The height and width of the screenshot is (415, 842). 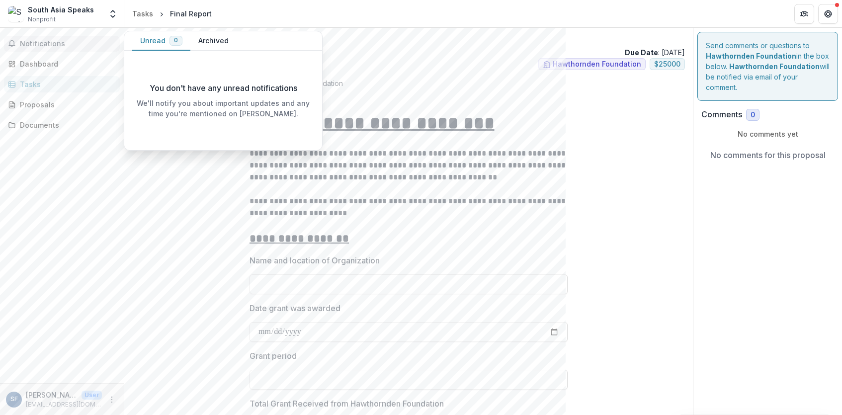 I want to click on button: Partners, so click(x=804, y=14).